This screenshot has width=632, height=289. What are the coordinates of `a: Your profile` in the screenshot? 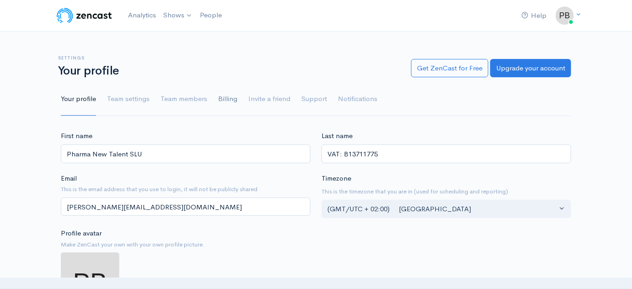 It's located at (78, 99).